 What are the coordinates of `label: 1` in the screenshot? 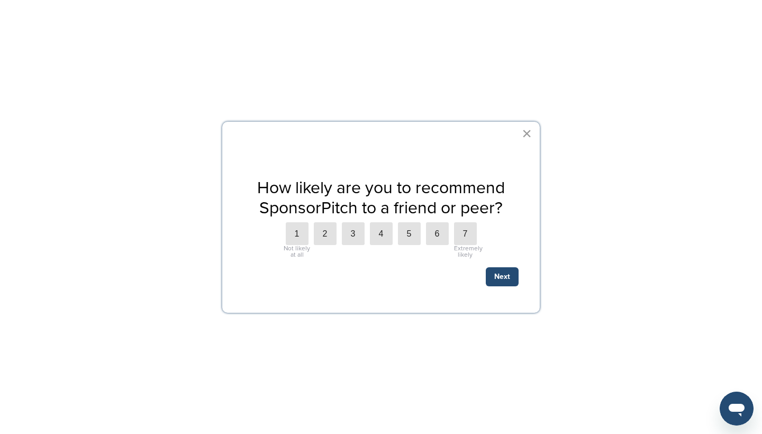 It's located at (297, 233).